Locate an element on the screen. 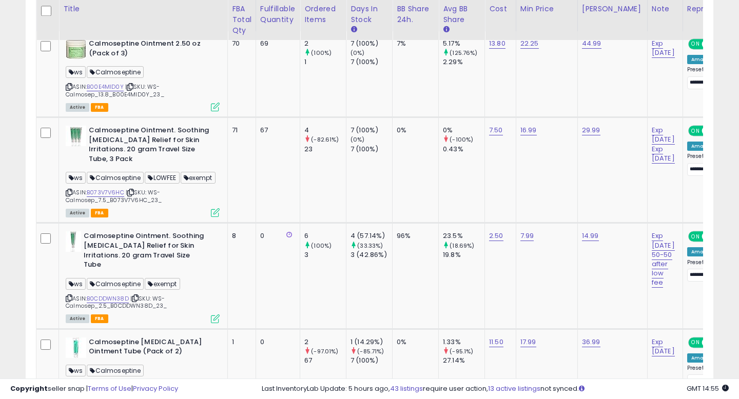 Image resolution: width=739 pixels, height=399 pixels. div: 4 is located at coordinates (325, 130).